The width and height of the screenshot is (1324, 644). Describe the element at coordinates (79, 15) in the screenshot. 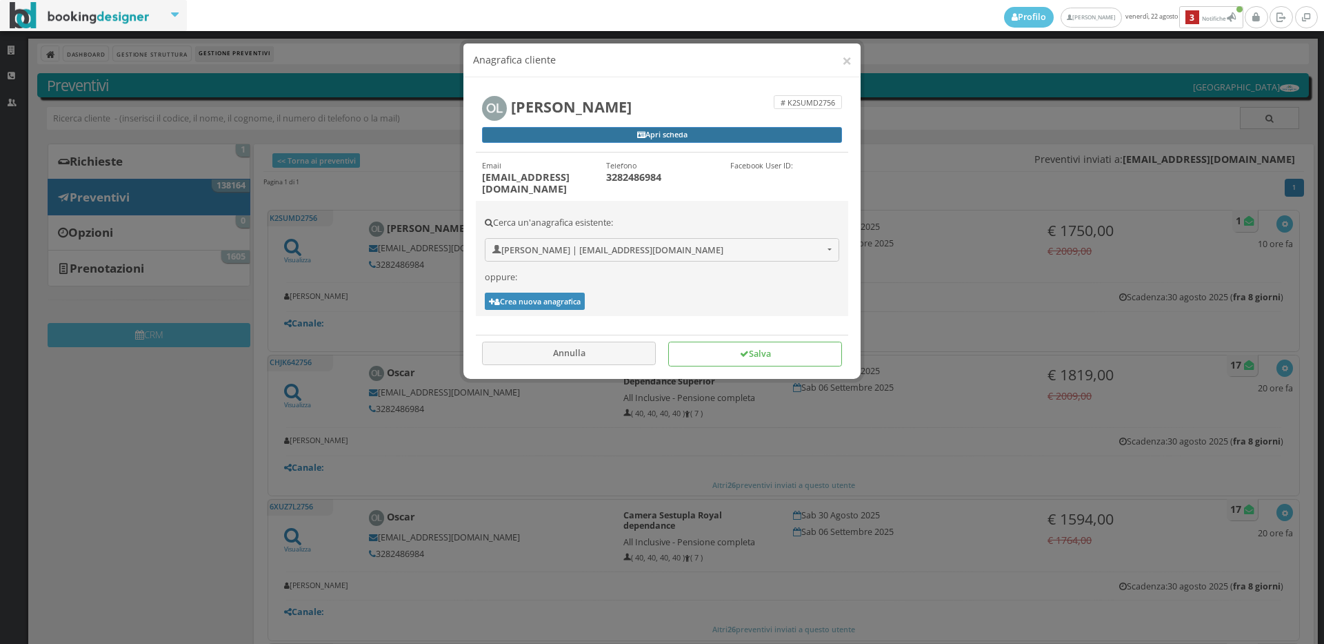

I see `img: BookingDesigner.com` at that location.